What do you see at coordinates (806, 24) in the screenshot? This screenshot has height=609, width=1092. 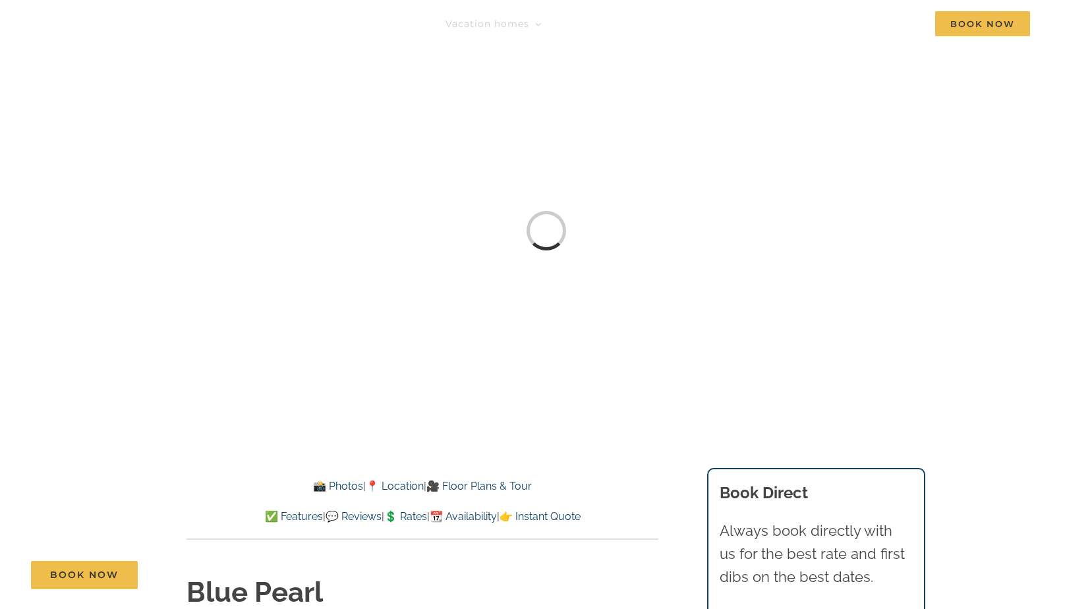 I see `span: About` at bounding box center [806, 24].